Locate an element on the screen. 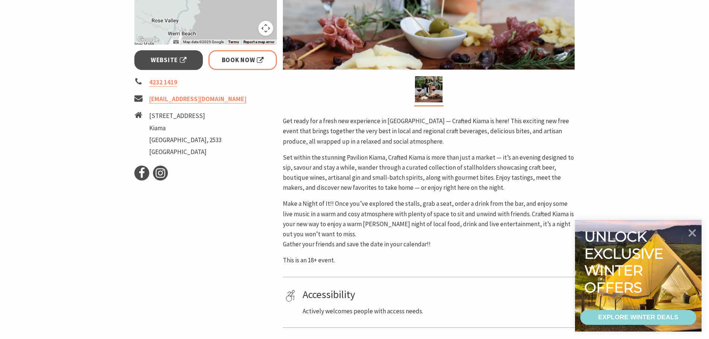 The height and width of the screenshot is (339, 709). a: Open this area in Google Maps (opens a new window) is located at coordinates (149, 40).